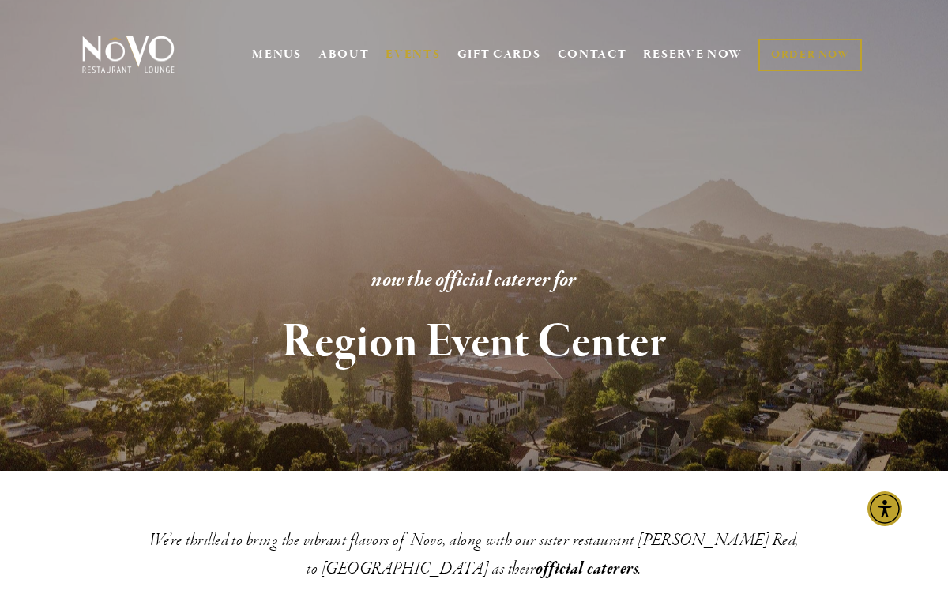  What do you see at coordinates (473, 555) in the screenshot?
I see `em: We’re thrilled to bring the vibrant flavors of Novo, along with our sister restaurant [PERSON_NAM...` at bounding box center [473, 555].